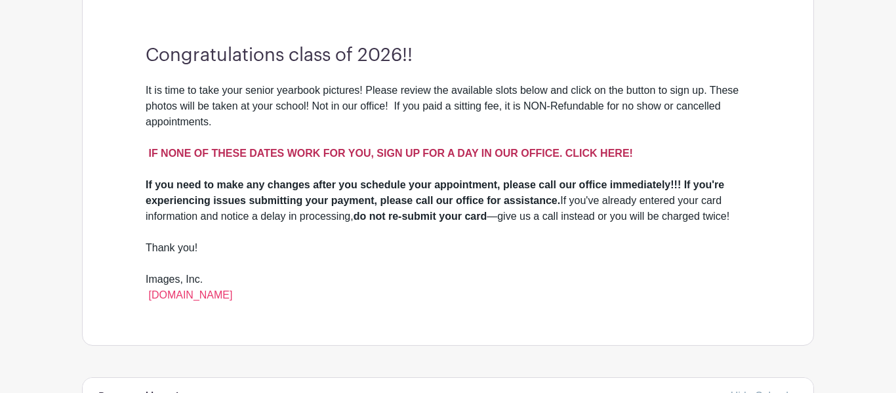 Image resolution: width=896 pixels, height=393 pixels. What do you see at coordinates (448, 130) in the screenshot?
I see `div: It is time to take your senior yearbook pictures! Please review the available slots below and cli...` at bounding box center [448, 130].